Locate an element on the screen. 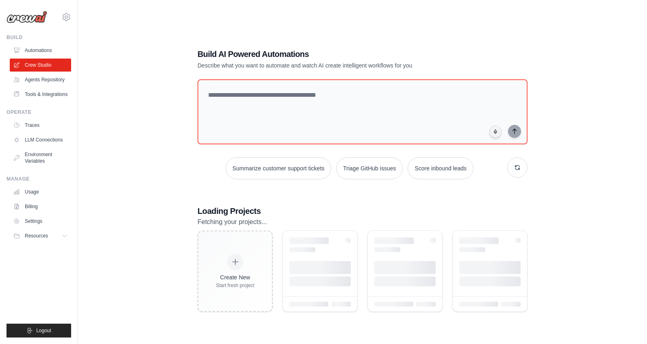  button: Summarize customer support tickets is located at coordinates (278, 168).